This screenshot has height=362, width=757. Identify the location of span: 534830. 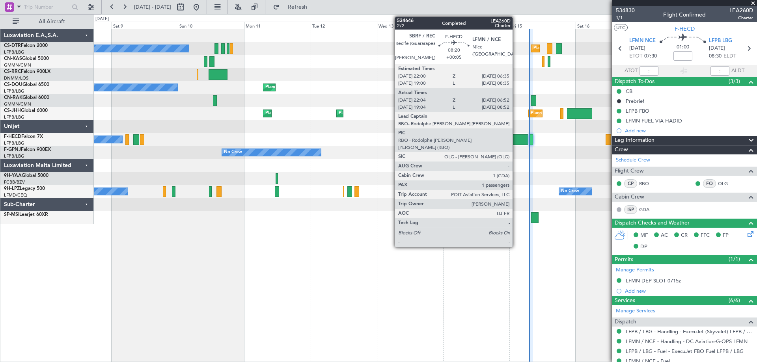
(625, 10).